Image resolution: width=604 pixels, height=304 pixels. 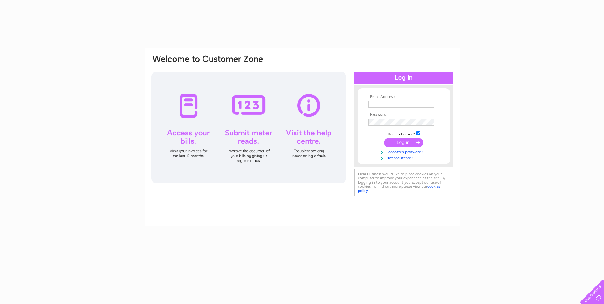 I want to click on input: Submit, so click(x=403, y=142).